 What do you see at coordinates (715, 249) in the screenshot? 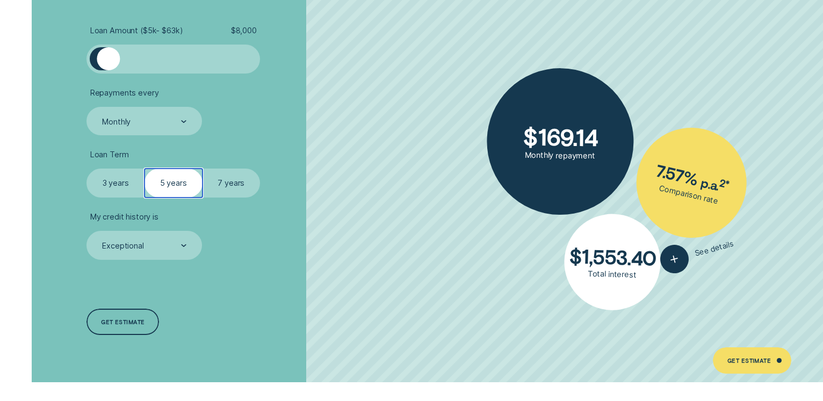
I see `span: See details` at bounding box center [715, 249].